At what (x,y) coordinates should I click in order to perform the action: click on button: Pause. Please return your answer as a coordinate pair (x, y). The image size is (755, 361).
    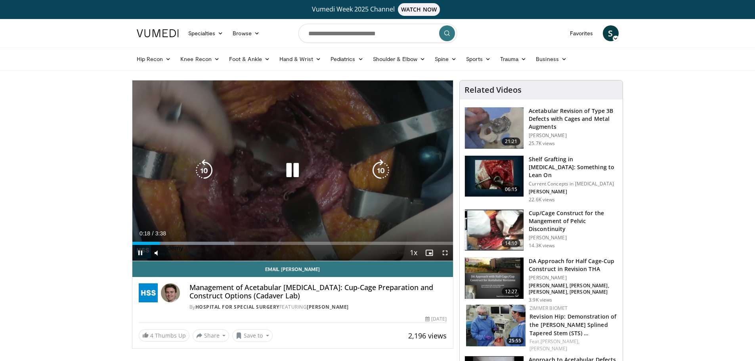
    Looking at the image, I should click on (140, 253).